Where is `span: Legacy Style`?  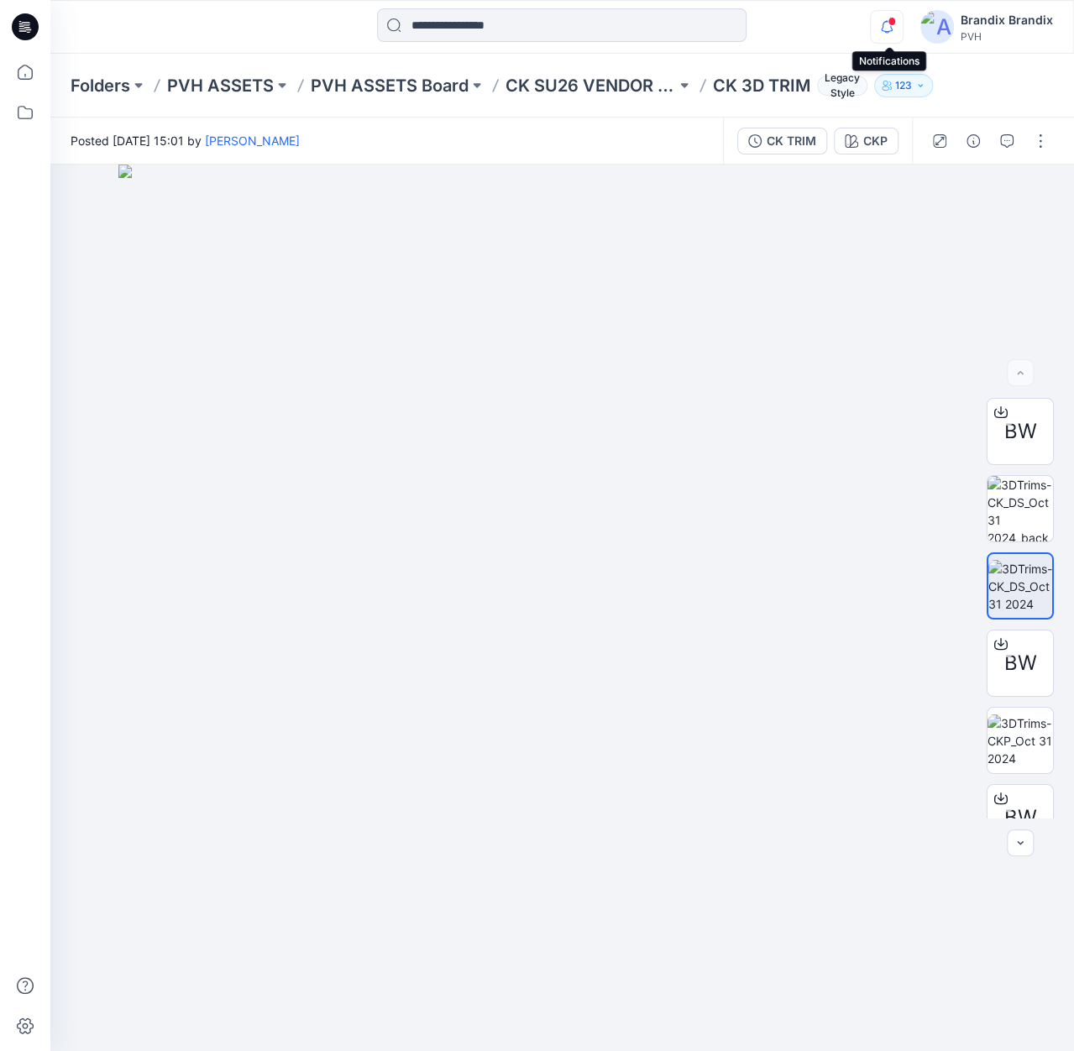
span: Legacy Style is located at coordinates (842, 86).